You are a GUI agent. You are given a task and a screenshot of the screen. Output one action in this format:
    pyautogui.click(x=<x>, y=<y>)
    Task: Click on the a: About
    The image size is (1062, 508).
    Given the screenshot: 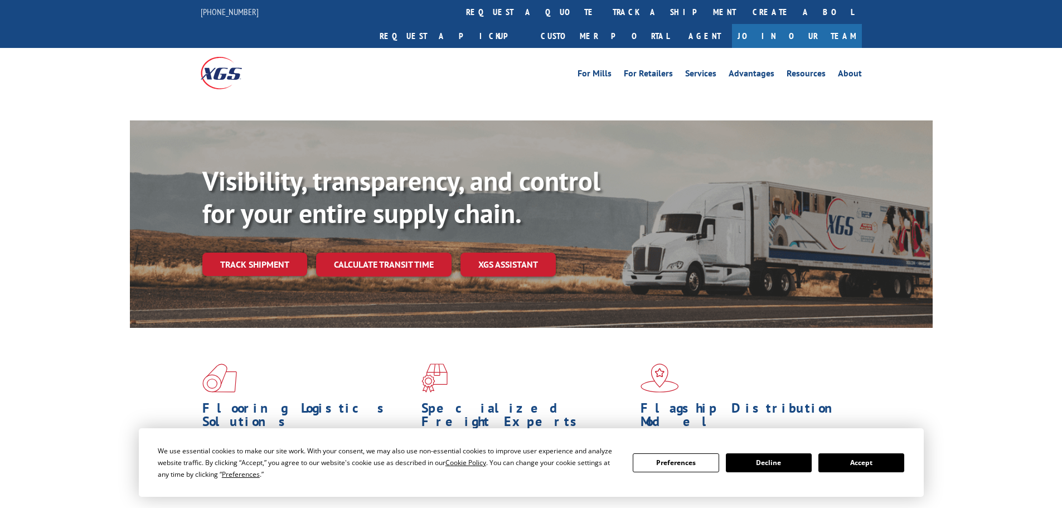 What is the action you would take?
    pyautogui.click(x=849, y=75)
    